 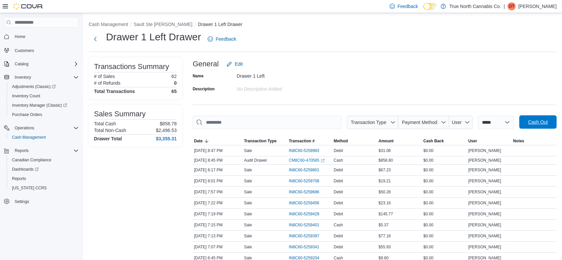 I want to click on span: Adjustments (Classic), so click(x=44, y=87).